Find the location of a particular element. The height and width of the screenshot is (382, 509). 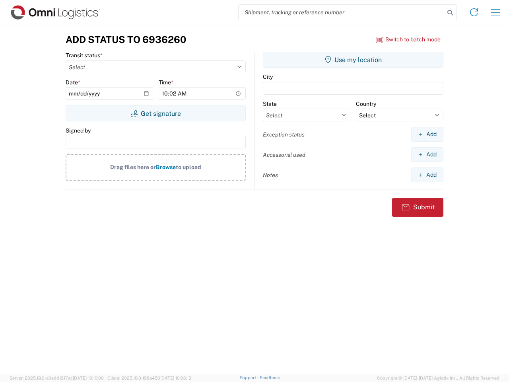

input: Shipment, tracking or reference number is located at coordinates (341, 12).